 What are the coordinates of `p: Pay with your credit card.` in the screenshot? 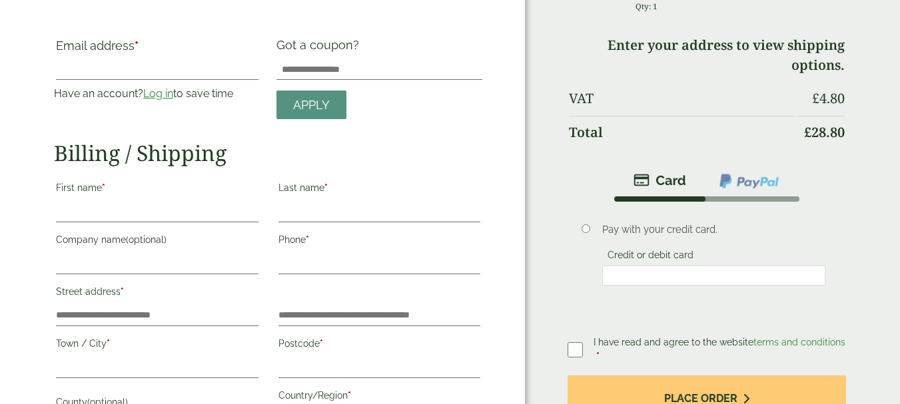 It's located at (713, 230).